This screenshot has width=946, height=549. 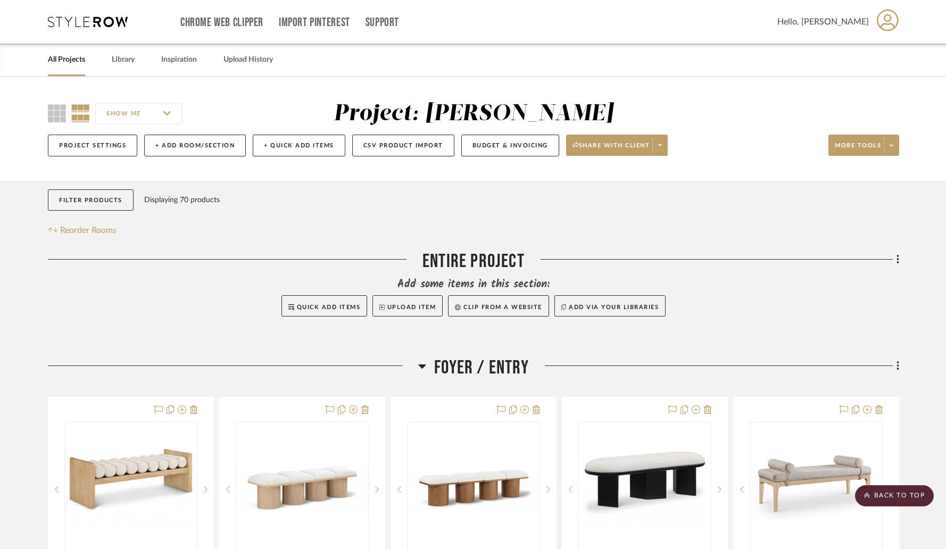 I want to click on a: Library, so click(x=123, y=60).